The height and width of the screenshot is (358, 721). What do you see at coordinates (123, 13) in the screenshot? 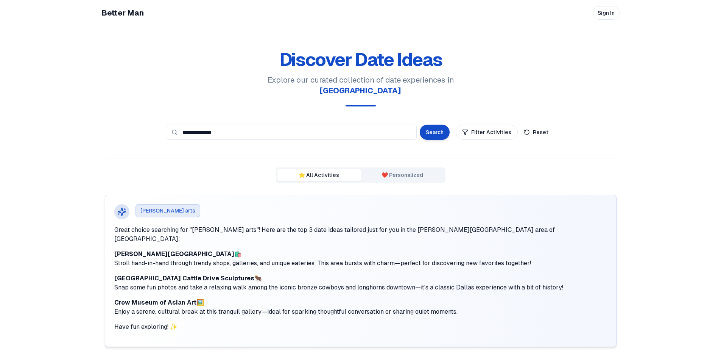
I see `a: Better Man` at bounding box center [123, 13].